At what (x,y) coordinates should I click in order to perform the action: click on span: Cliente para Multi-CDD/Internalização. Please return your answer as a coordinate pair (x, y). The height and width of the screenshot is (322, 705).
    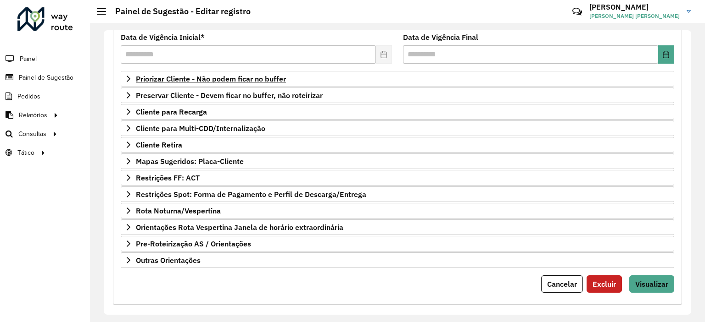
    Looking at the image, I should click on (200, 128).